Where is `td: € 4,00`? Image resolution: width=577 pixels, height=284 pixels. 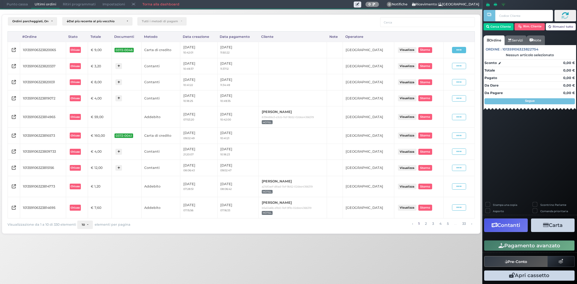
td: € 4,00 is located at coordinates (99, 152).